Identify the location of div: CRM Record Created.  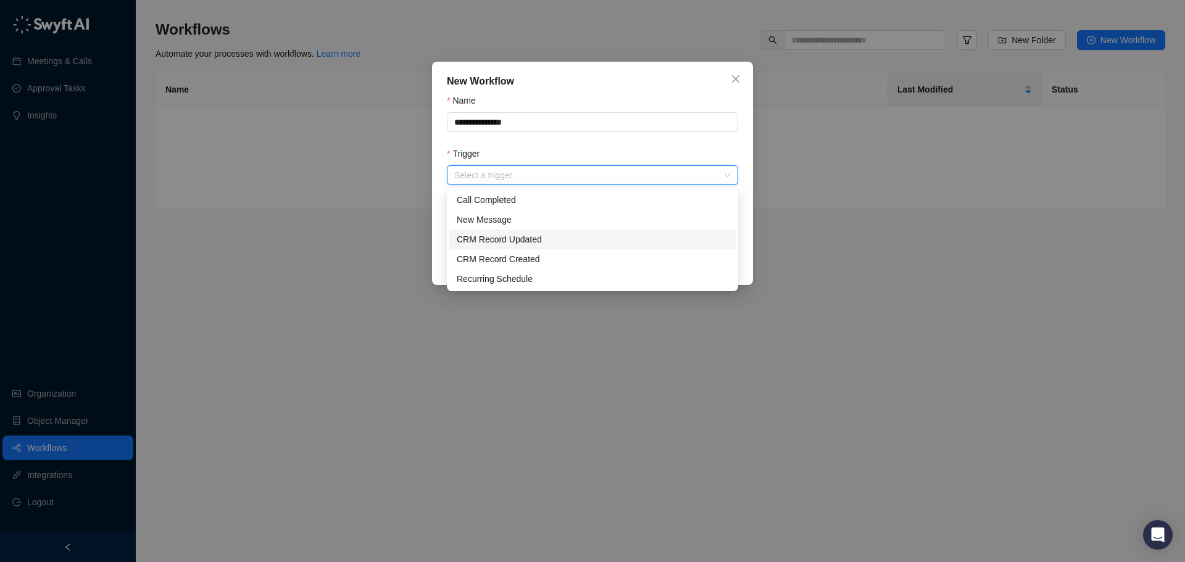
(592, 259).